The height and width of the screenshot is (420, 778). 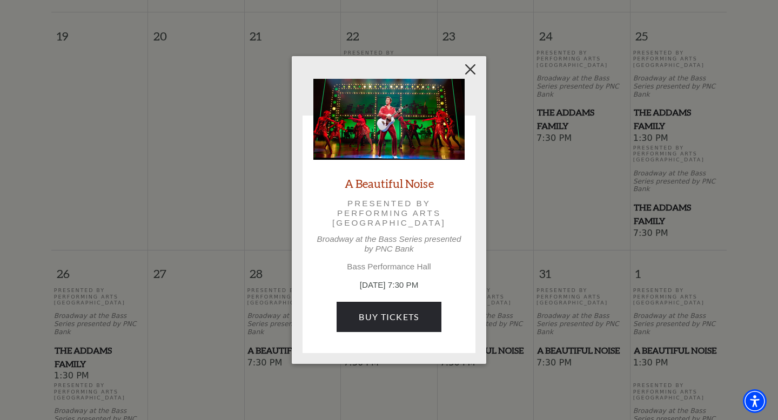 I want to click on p: Broadway at the Bass Series presented by PNC Bank, so click(x=389, y=244).